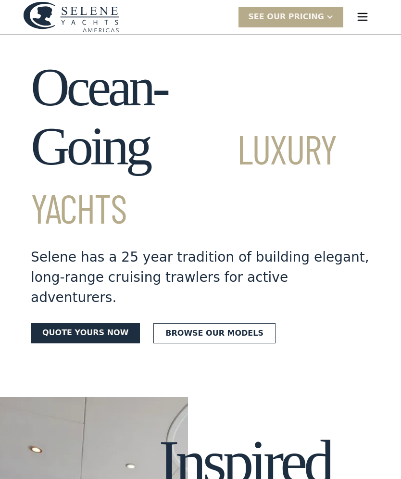 The height and width of the screenshot is (479, 401). What do you see at coordinates (183, 178) in the screenshot?
I see `span: Luxury Yachts` at bounding box center [183, 178].